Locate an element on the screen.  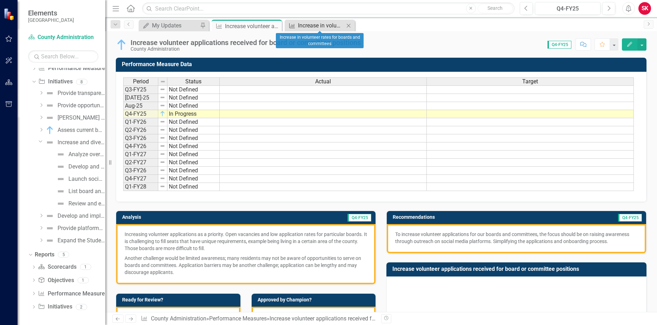
td: In Progress is located at coordinates (194, 114).